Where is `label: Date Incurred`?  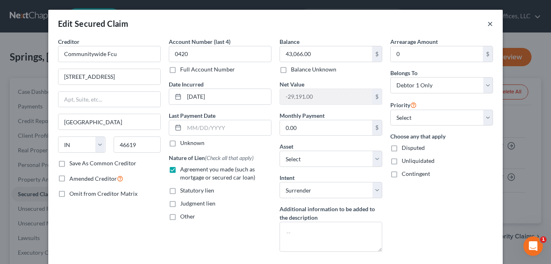 label: Date Incurred is located at coordinates (186, 84).